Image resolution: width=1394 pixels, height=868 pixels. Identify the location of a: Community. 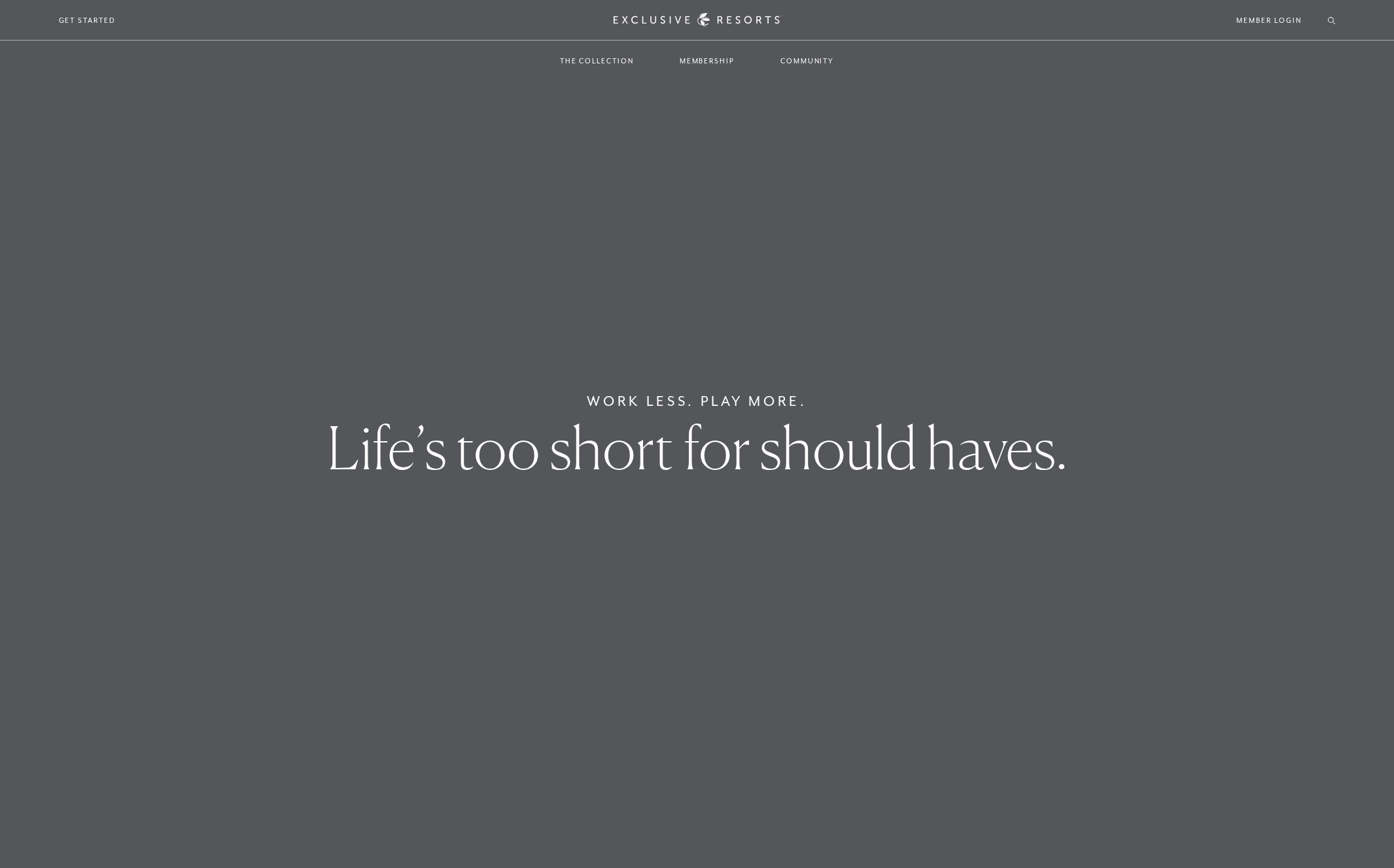
(807, 60).